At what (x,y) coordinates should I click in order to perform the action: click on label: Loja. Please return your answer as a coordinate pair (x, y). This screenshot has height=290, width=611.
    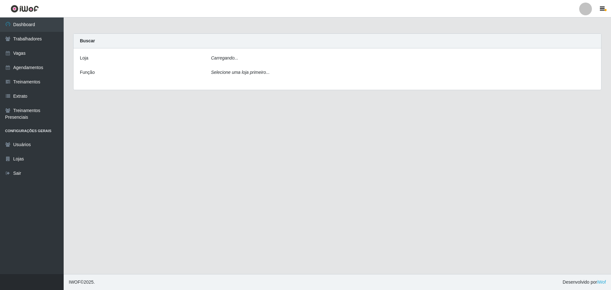
    Looking at the image, I should click on (84, 58).